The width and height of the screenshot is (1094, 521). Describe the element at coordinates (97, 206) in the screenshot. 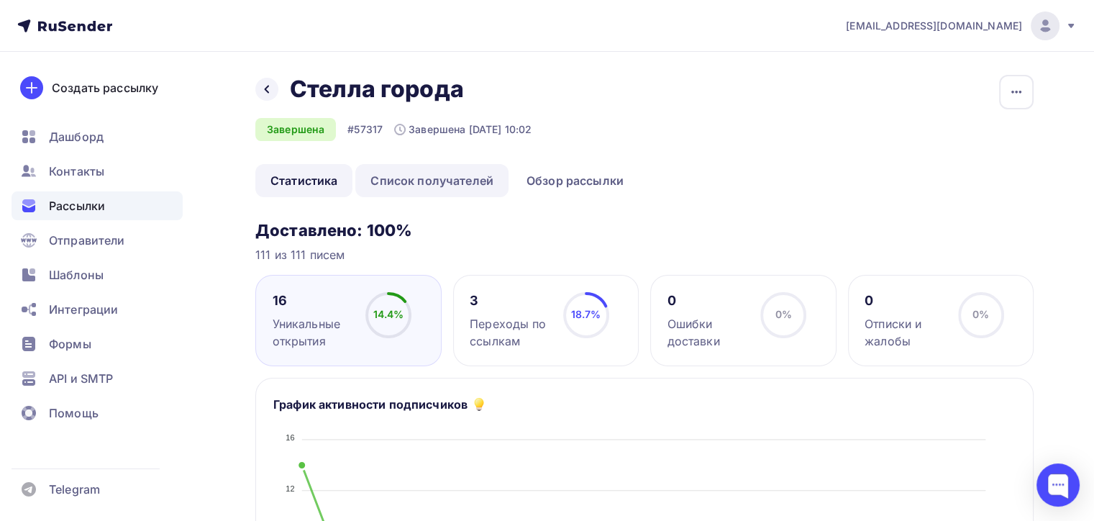

I see `a: Рассылки` at that location.